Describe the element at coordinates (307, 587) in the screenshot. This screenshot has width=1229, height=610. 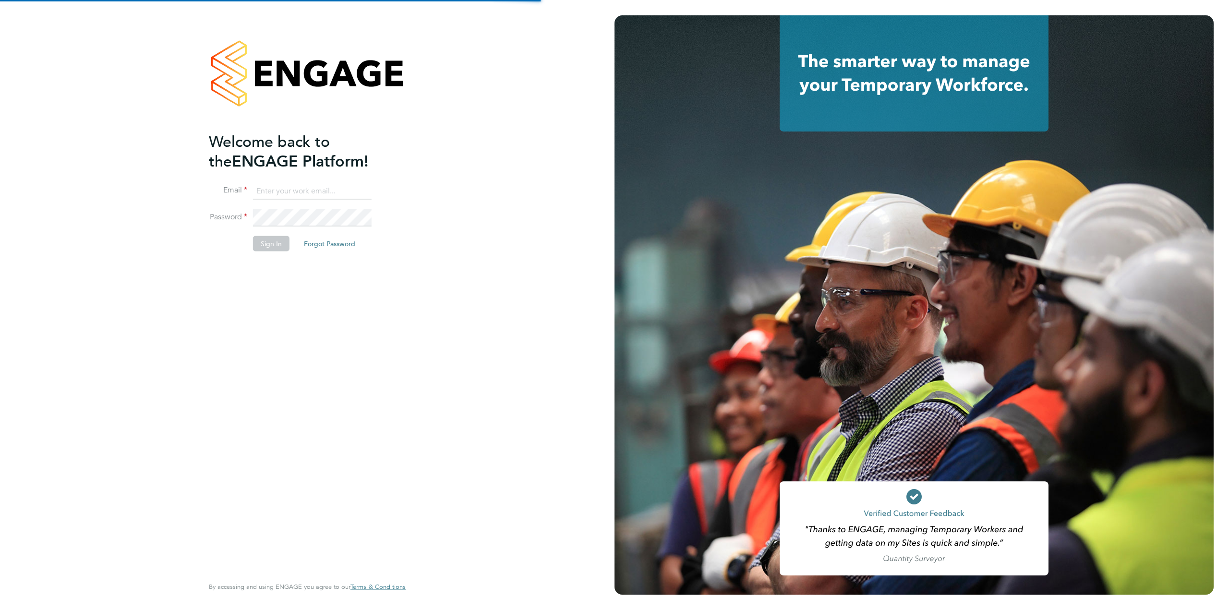
I see `span: By accessing and using ENGAGE you agree to our` at that location.